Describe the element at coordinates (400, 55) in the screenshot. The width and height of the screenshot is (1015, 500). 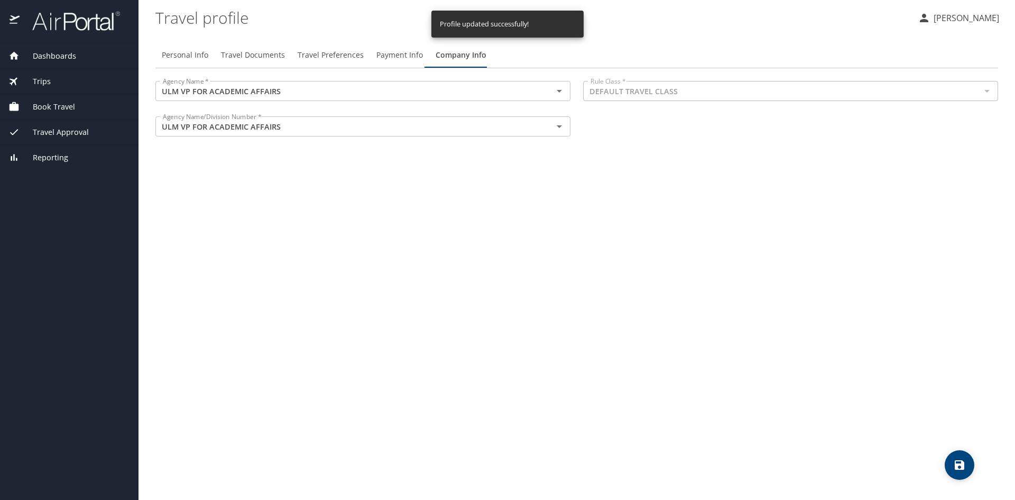
I see `span: Payment Info` at that location.